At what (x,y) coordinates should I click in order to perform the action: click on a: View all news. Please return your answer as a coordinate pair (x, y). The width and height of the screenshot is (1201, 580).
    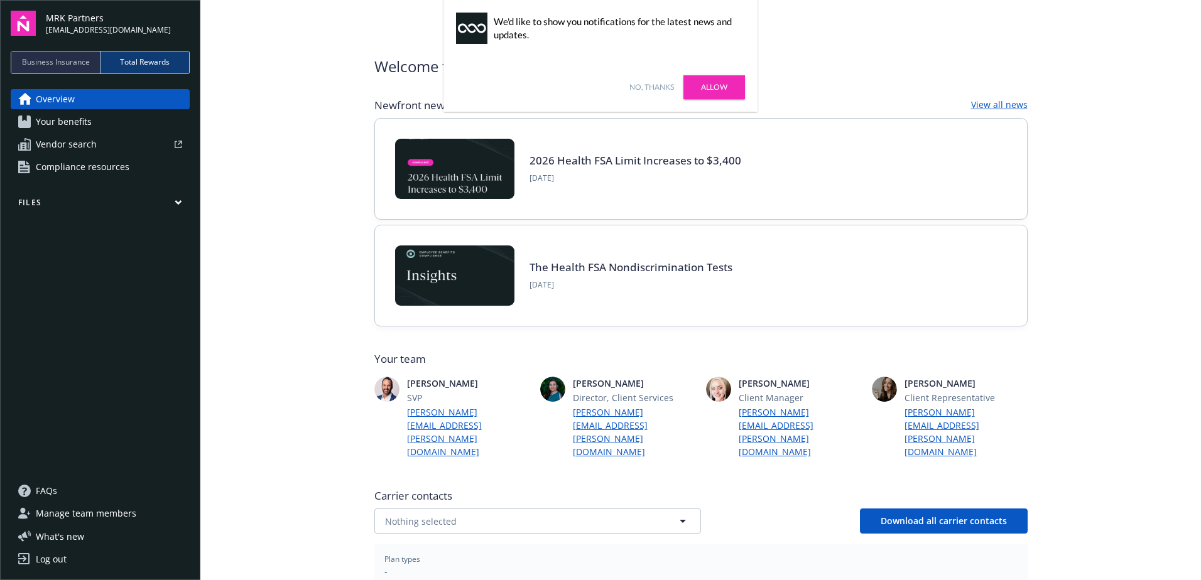
    Looking at the image, I should click on (999, 106).